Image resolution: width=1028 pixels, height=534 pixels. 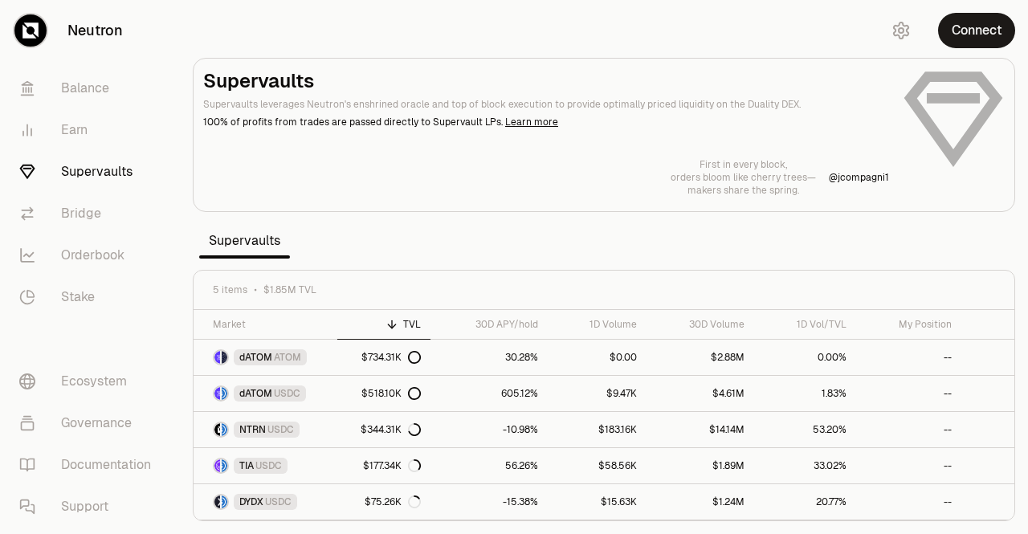 What do you see at coordinates (90, 172) in the screenshot?
I see `a: Supervaults` at bounding box center [90, 172].